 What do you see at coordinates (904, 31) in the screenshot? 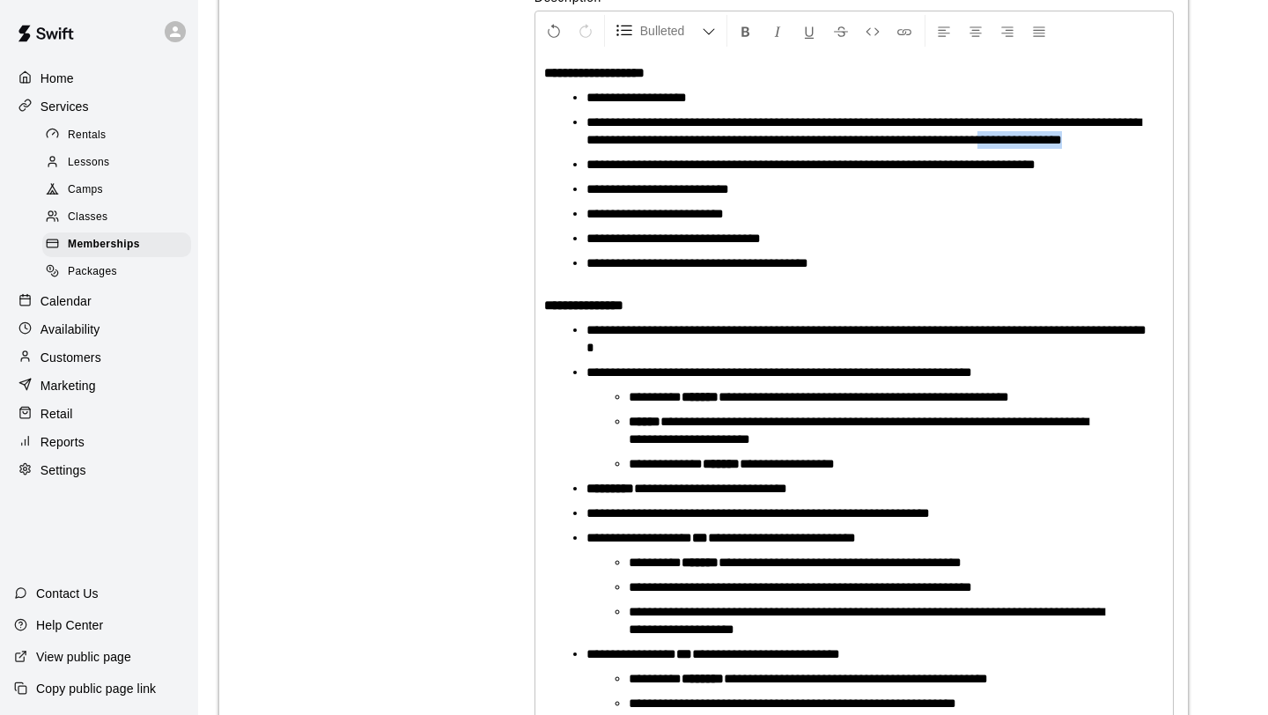
I see `button: Insert Link` at bounding box center [904, 31].